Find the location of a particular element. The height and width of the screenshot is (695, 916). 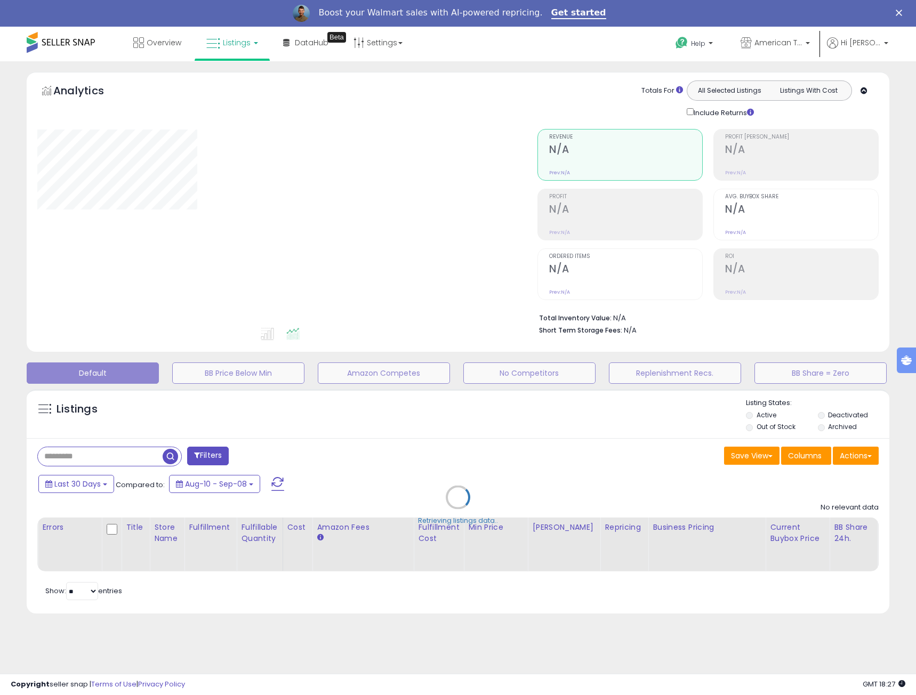

span: DataHub is located at coordinates (311, 43).